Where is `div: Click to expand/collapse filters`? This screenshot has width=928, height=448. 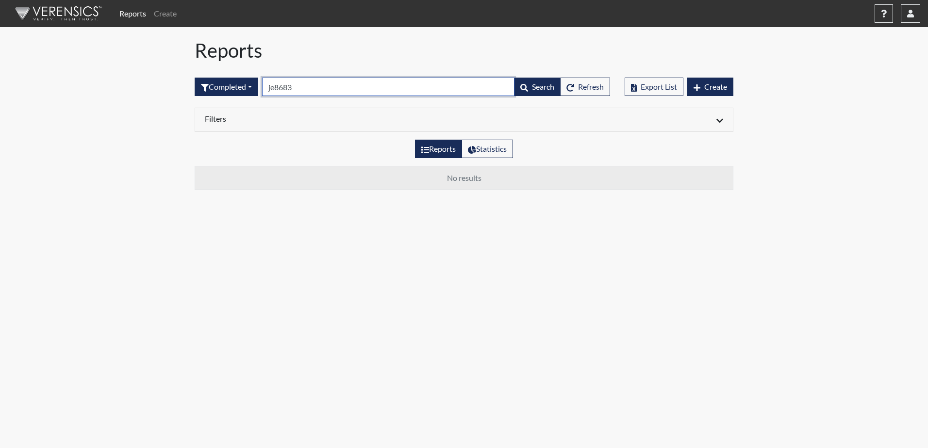
div: Click to expand/collapse filters is located at coordinates (464, 120).